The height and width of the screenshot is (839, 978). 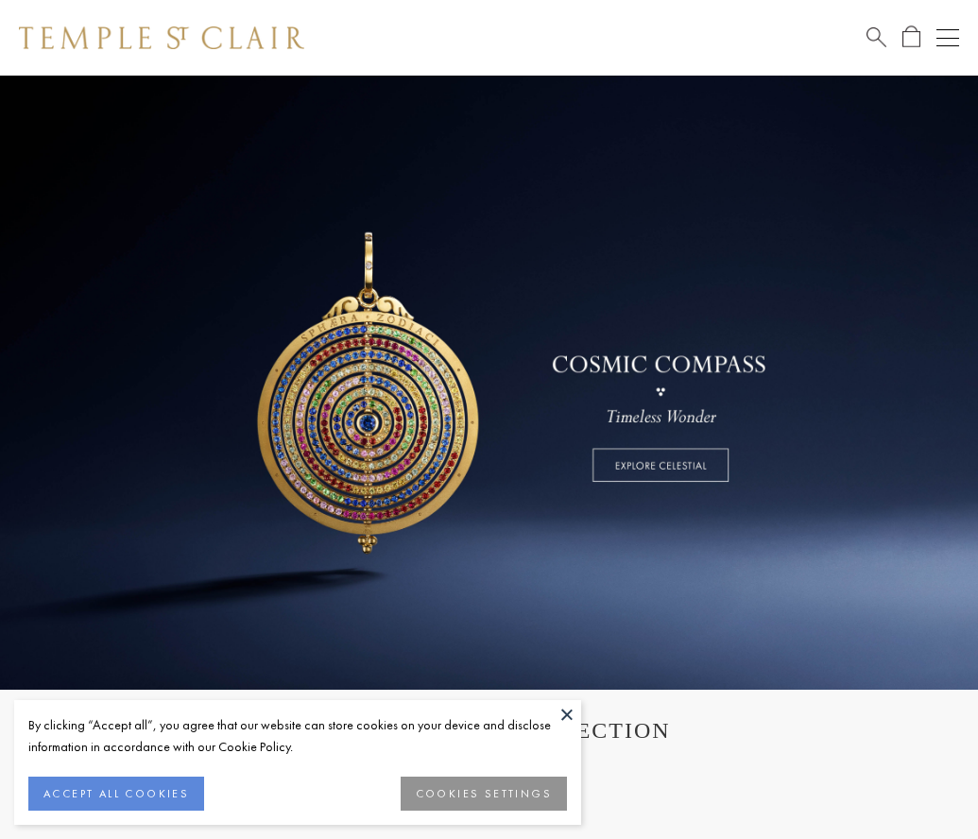 I want to click on img: Temple St. Clair, so click(x=162, y=38).